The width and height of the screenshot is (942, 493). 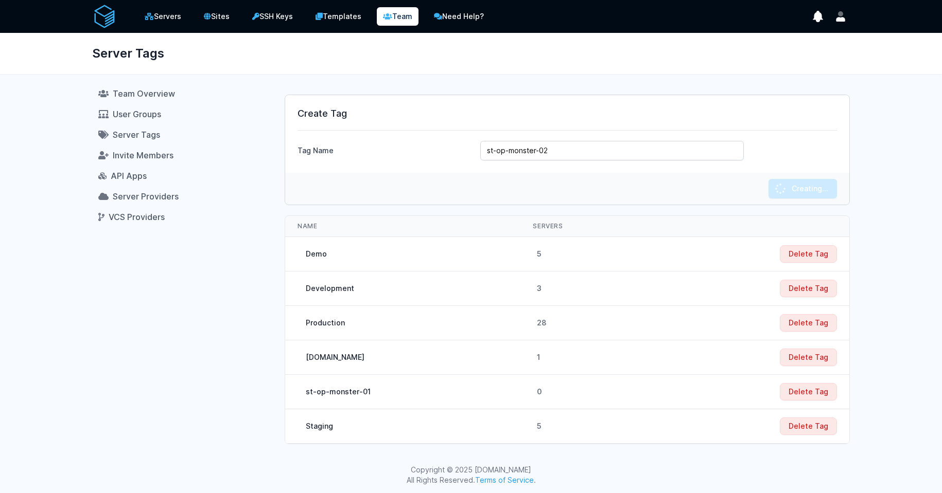 I want to click on span: Invite Members, so click(x=143, y=155).